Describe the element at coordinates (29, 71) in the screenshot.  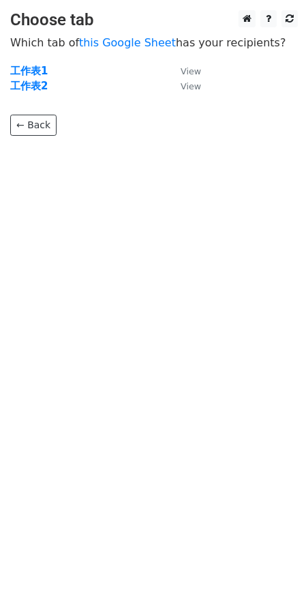
I see `strong: 工作表1` at that location.